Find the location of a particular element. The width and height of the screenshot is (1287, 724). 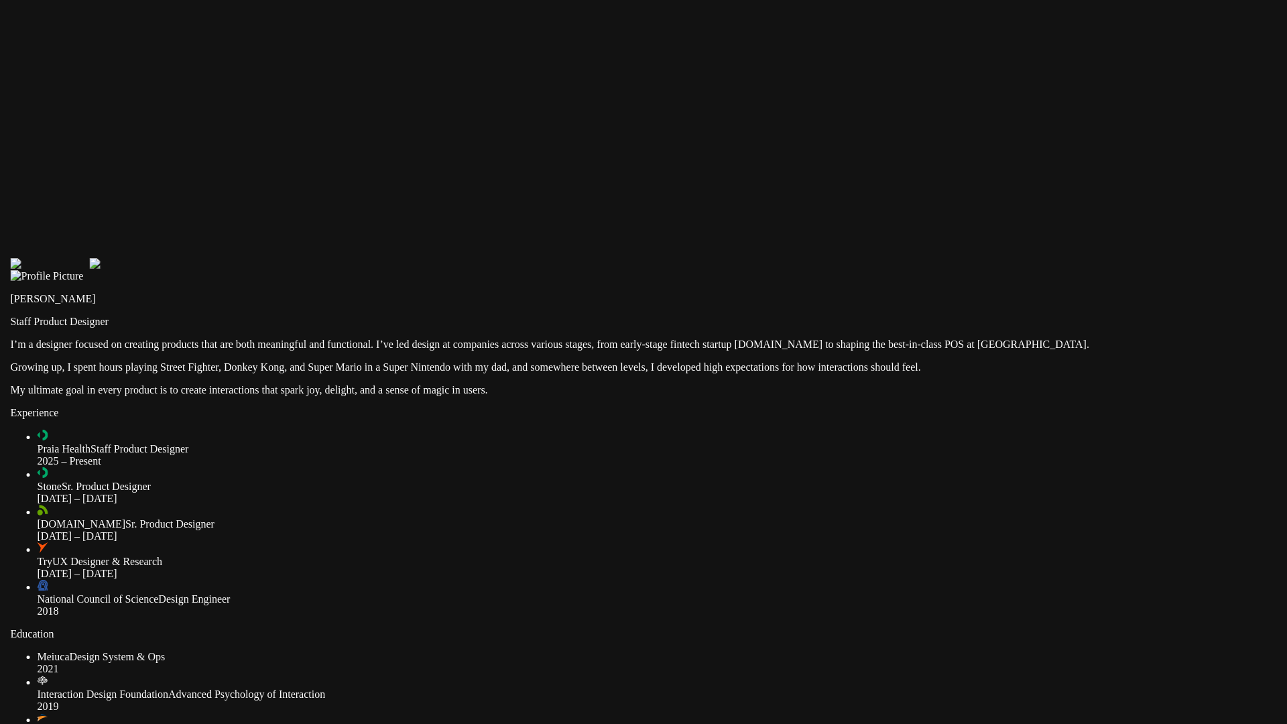

span: Advanced Psychology of Interaction is located at coordinates (247, 694).